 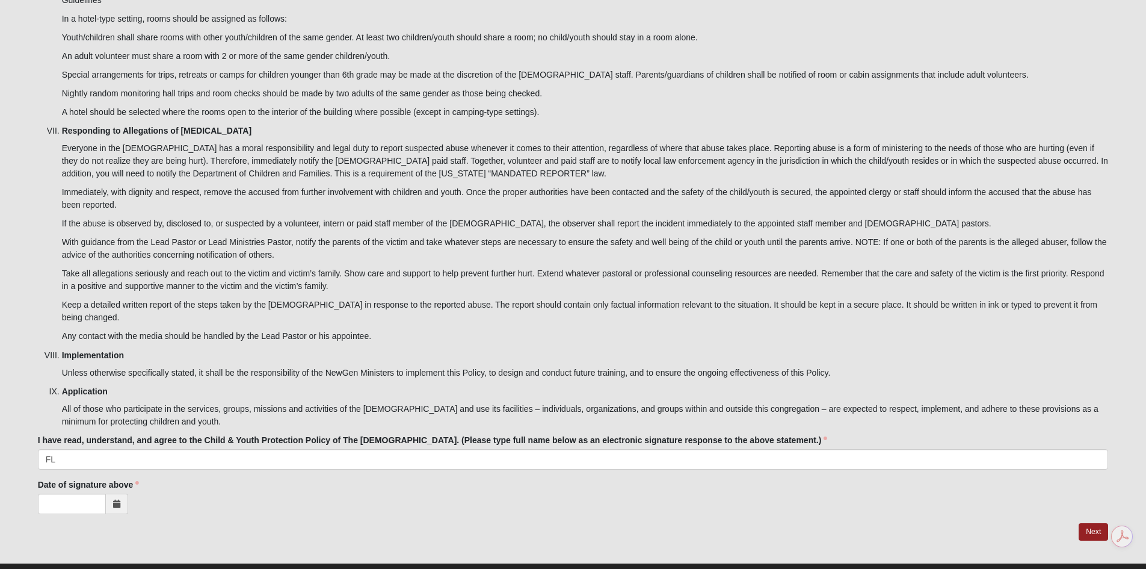 I want to click on p: With guidance from the Lead Pastor or Lead Ministries Pastor, notify the parents of the victim an..., so click(x=586, y=249).